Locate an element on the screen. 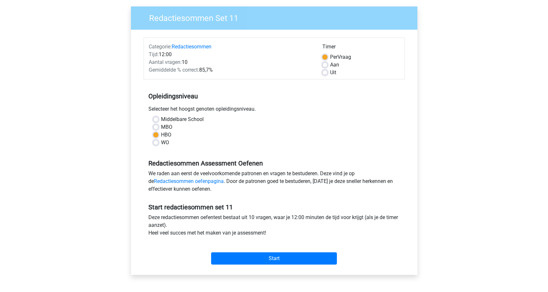  input: Start is located at coordinates (274, 259).